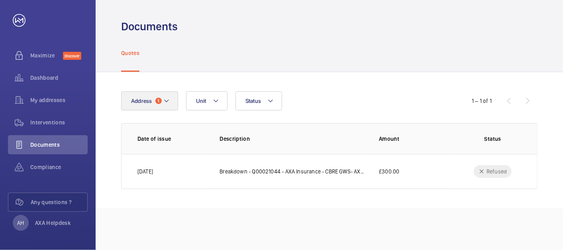 The width and height of the screenshot is (563, 250). What do you see at coordinates (149, 101) in the screenshot?
I see `button: Address1` at bounding box center [149, 101].